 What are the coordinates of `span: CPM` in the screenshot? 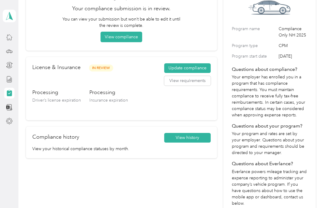 It's located at (293, 46).